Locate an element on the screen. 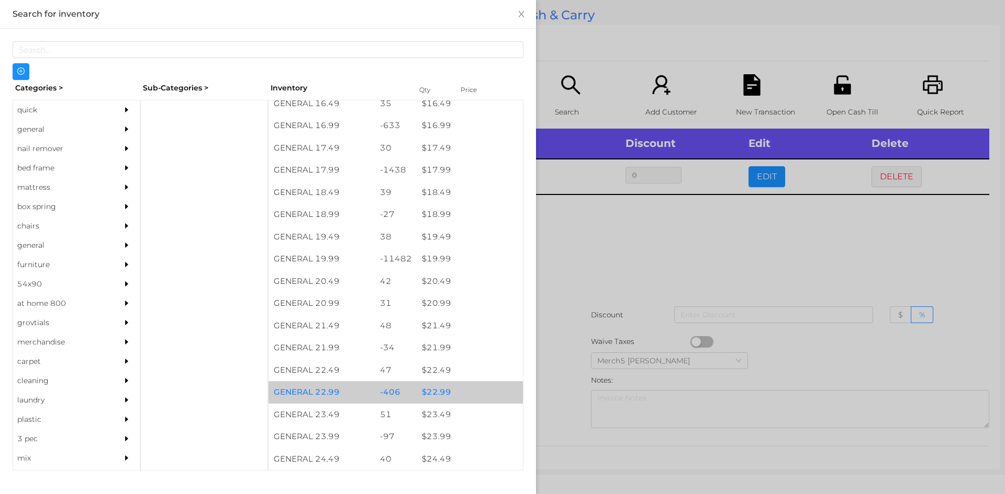 The image size is (1005, 494). div: mix is located at coordinates (61, 458).